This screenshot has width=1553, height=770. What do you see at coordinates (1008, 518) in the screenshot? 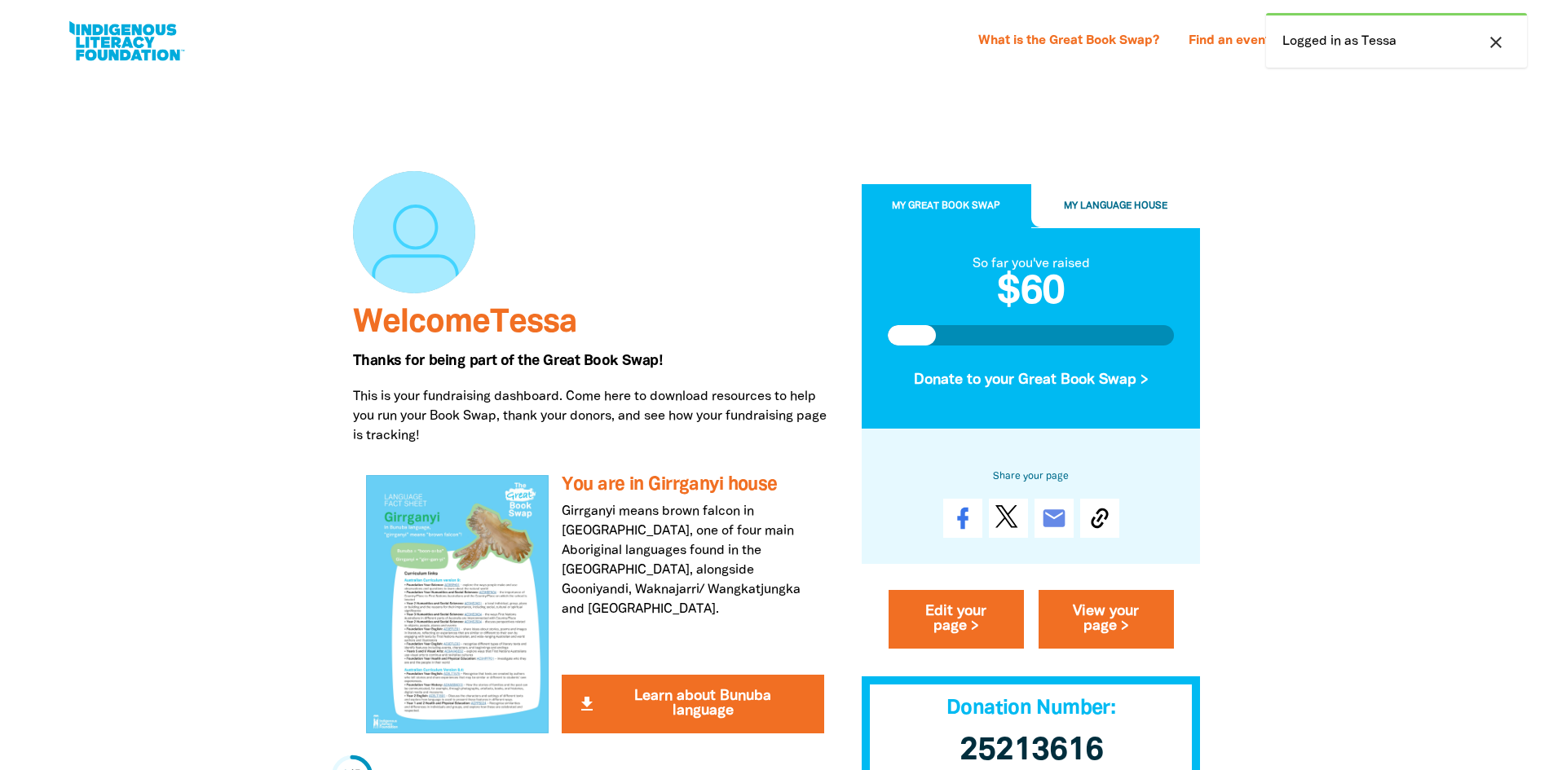
I see `a: Post` at bounding box center [1008, 518].